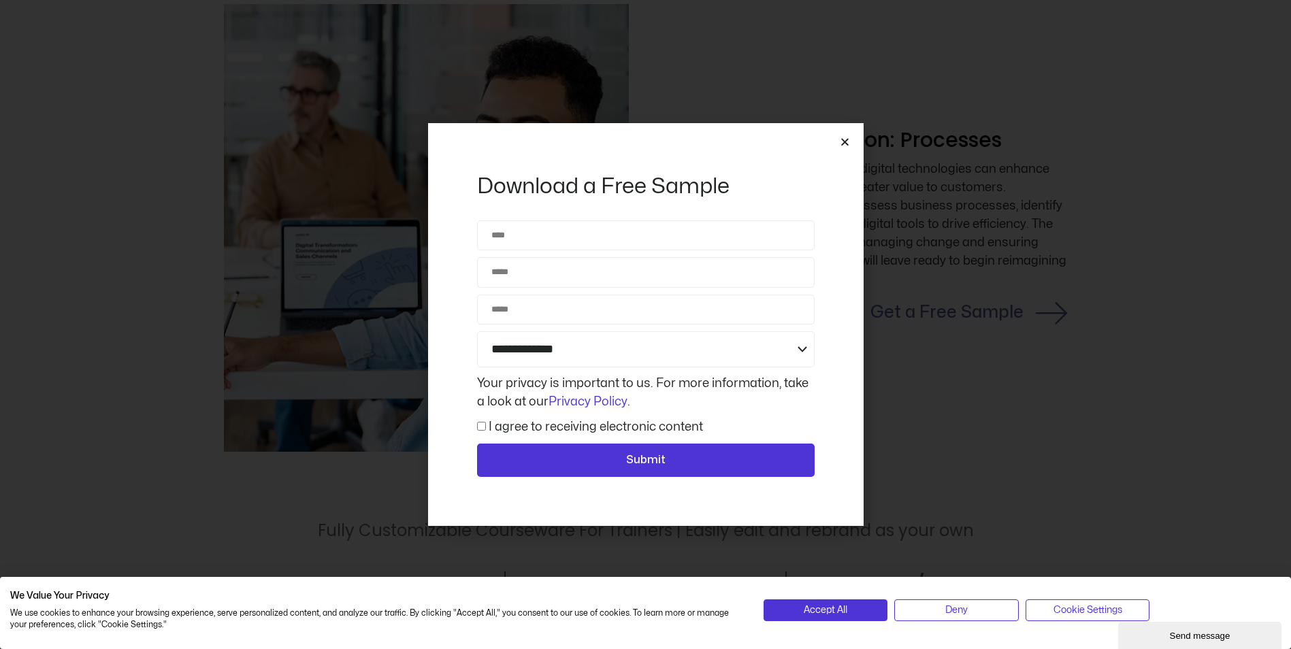  What do you see at coordinates (956, 610) in the screenshot?
I see `button: Deny all cookies` at bounding box center [956, 610].